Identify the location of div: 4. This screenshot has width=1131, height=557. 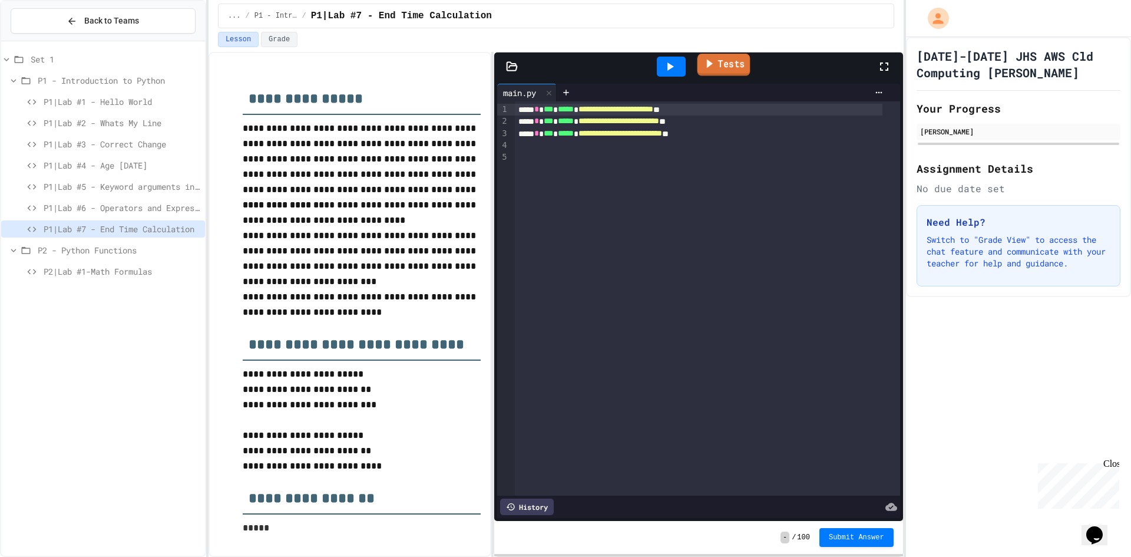
(503, 145).